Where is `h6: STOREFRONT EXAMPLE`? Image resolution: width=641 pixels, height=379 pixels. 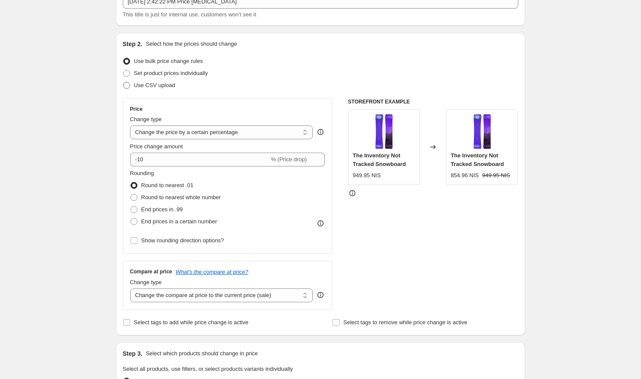 h6: STOREFRONT EXAMPLE is located at coordinates (433, 102).